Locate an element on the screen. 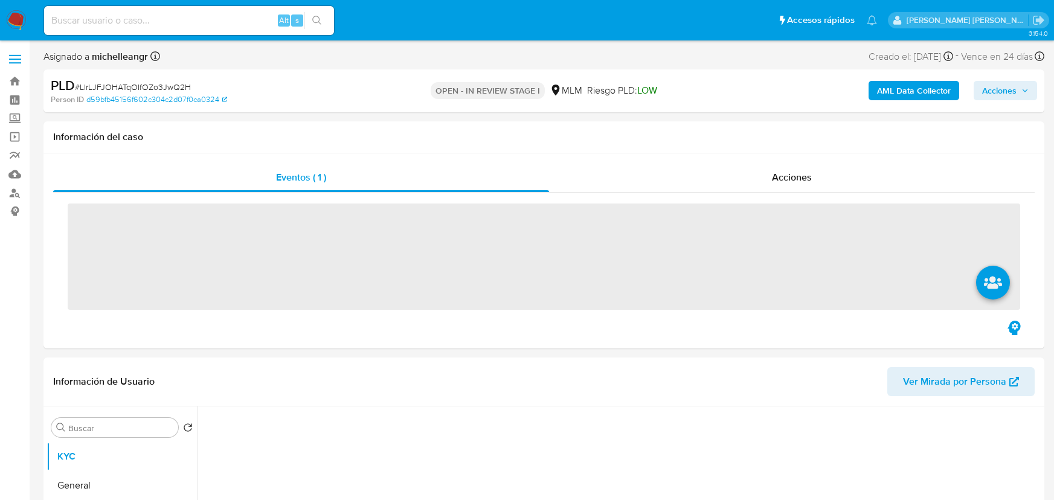  span: # LlrLJFJOHATqOIfOZo3JwQ2H is located at coordinates (133, 87).